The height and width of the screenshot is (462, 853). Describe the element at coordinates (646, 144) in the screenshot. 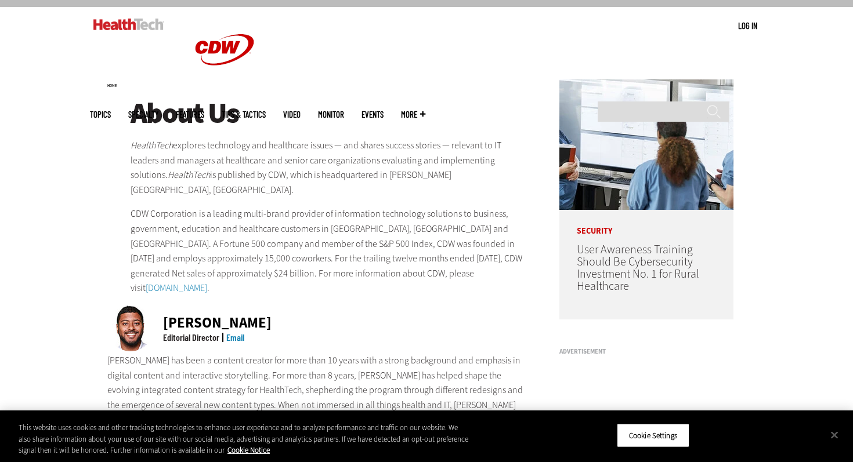

I see `a: Doctors reviewing information boards` at that location.